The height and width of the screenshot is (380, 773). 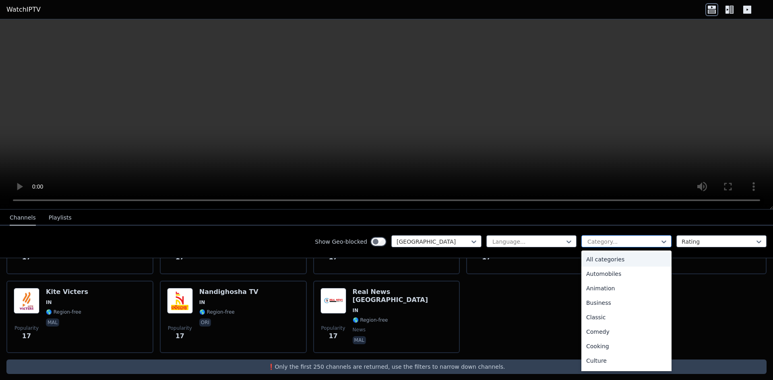 I want to click on label: Show Geo-blocked, so click(x=341, y=242).